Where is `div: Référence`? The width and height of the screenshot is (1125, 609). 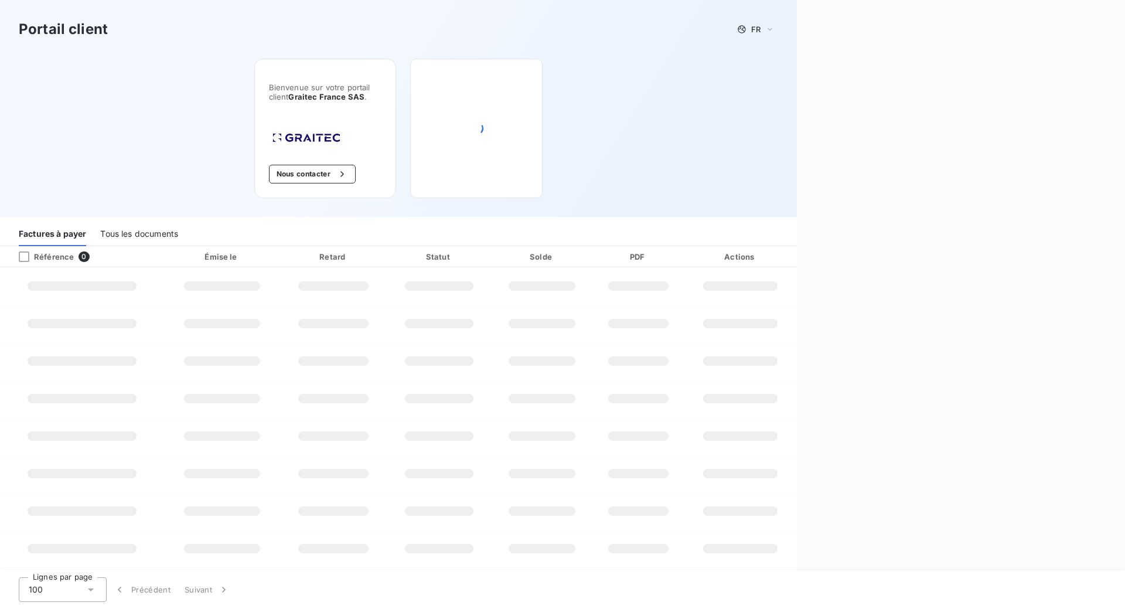
div: Référence is located at coordinates (42, 257).